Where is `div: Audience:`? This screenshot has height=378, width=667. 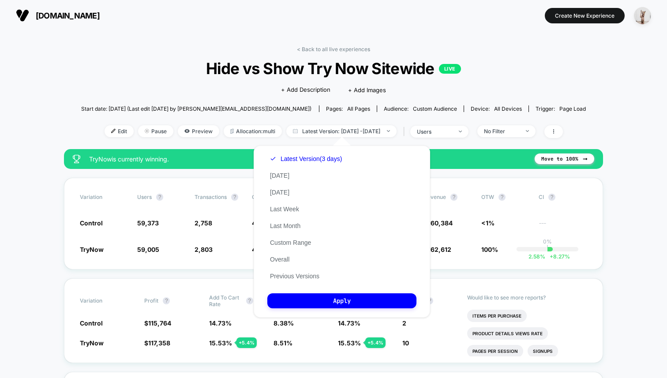 div: Audience: is located at coordinates (421, 109).